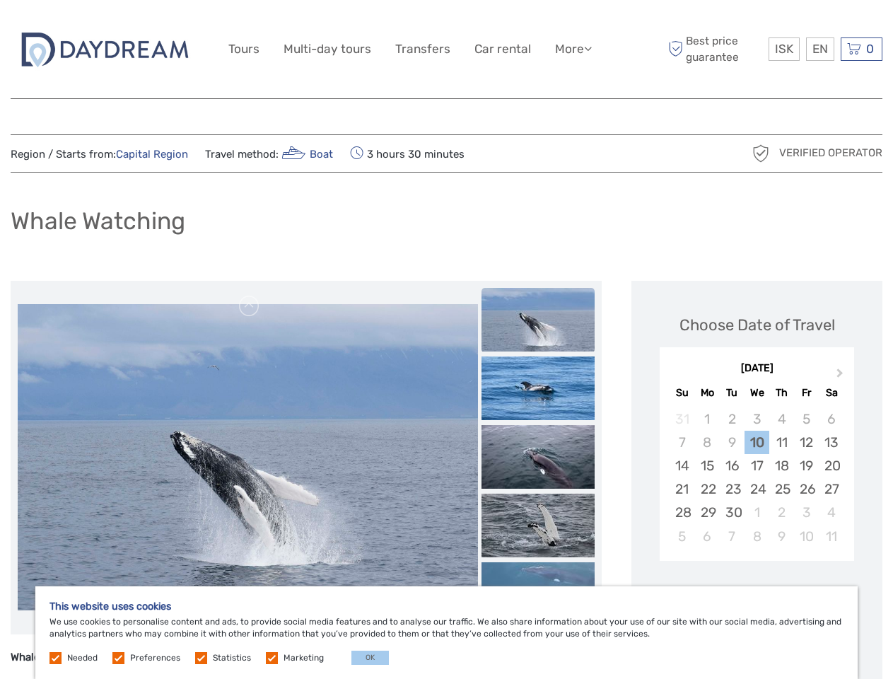  Describe the element at coordinates (831, 512) in the screenshot. I see `div: Choose Saturday, October 4th, 2025` at that location.